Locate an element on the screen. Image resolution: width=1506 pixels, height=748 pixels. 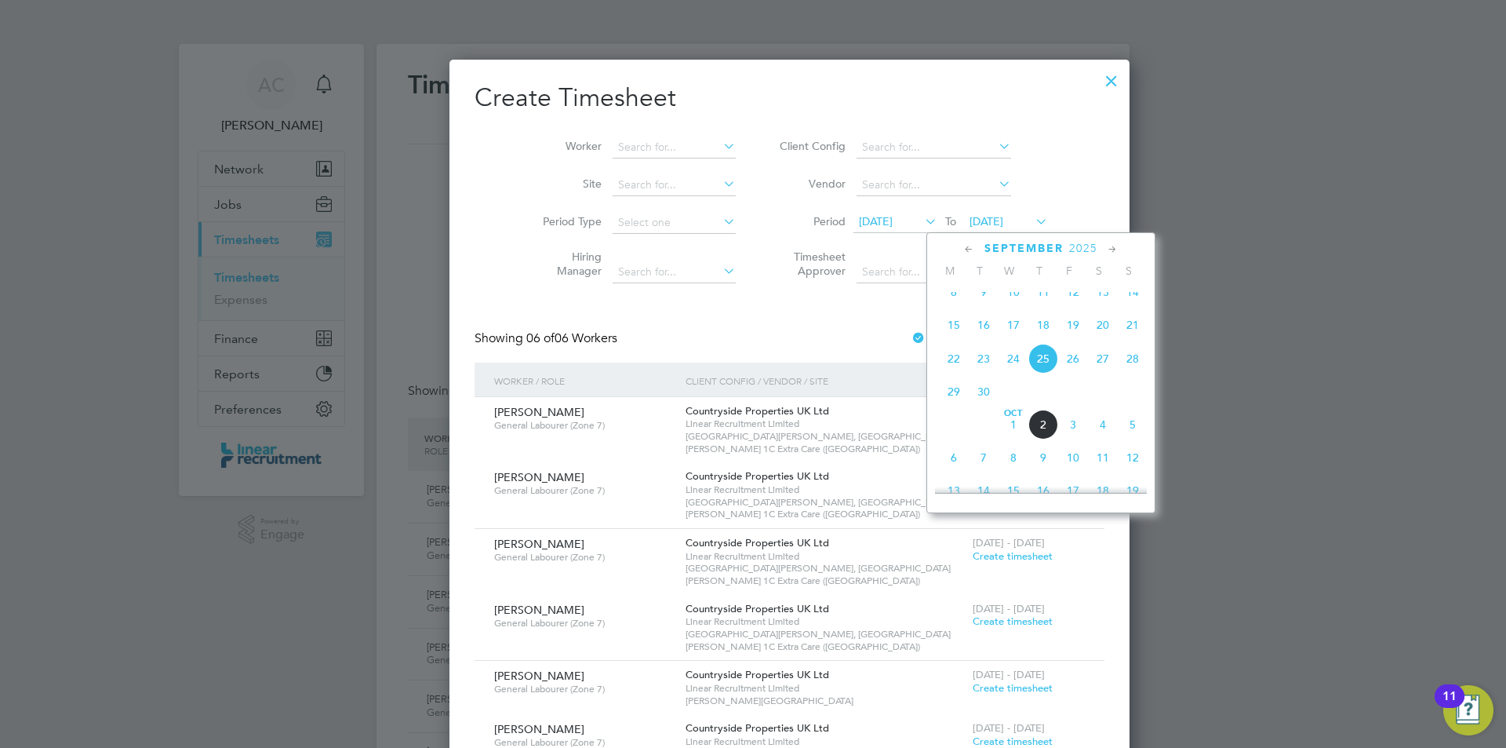
span: 28 is located at coordinates (1133, 358).